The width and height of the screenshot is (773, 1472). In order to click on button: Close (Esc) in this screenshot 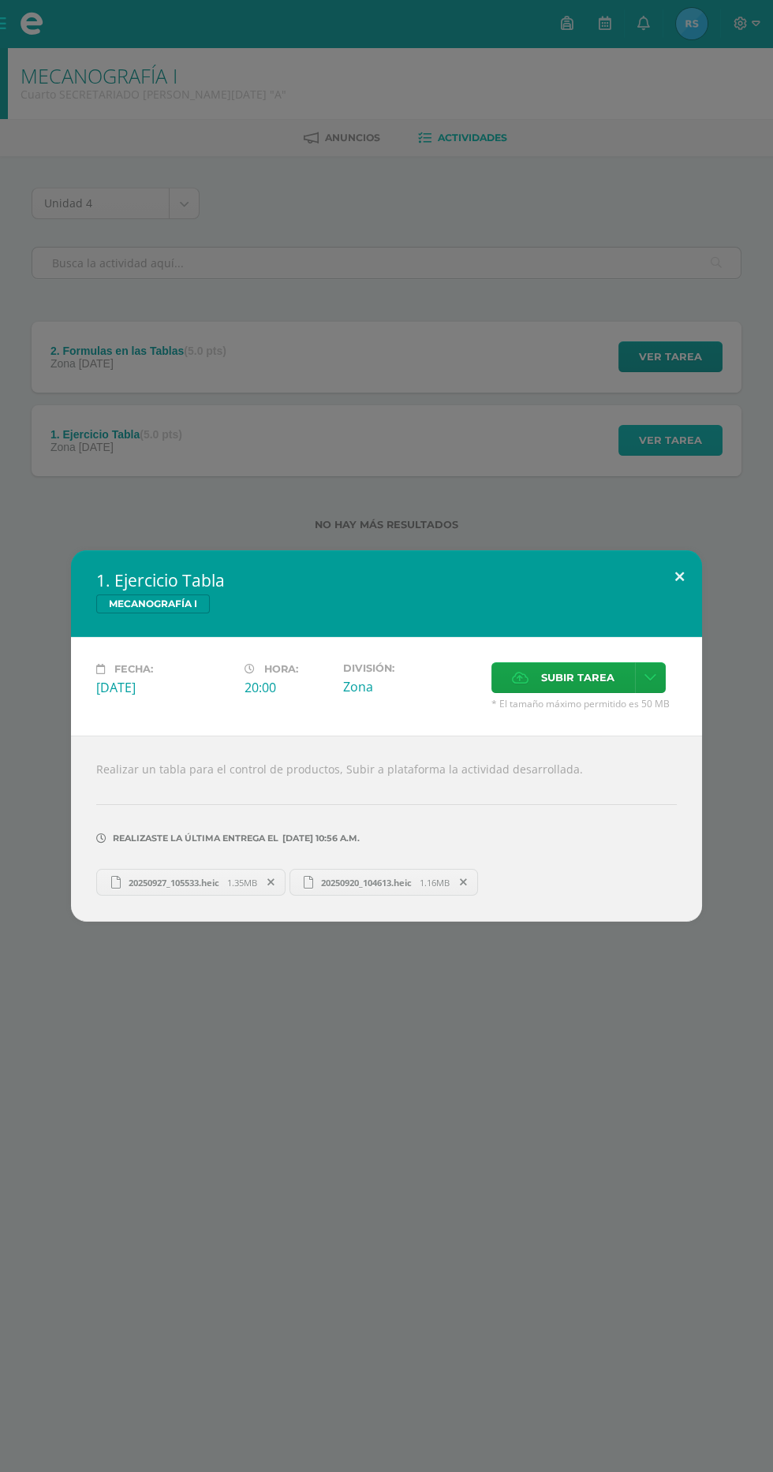, I will do `click(679, 577)`.